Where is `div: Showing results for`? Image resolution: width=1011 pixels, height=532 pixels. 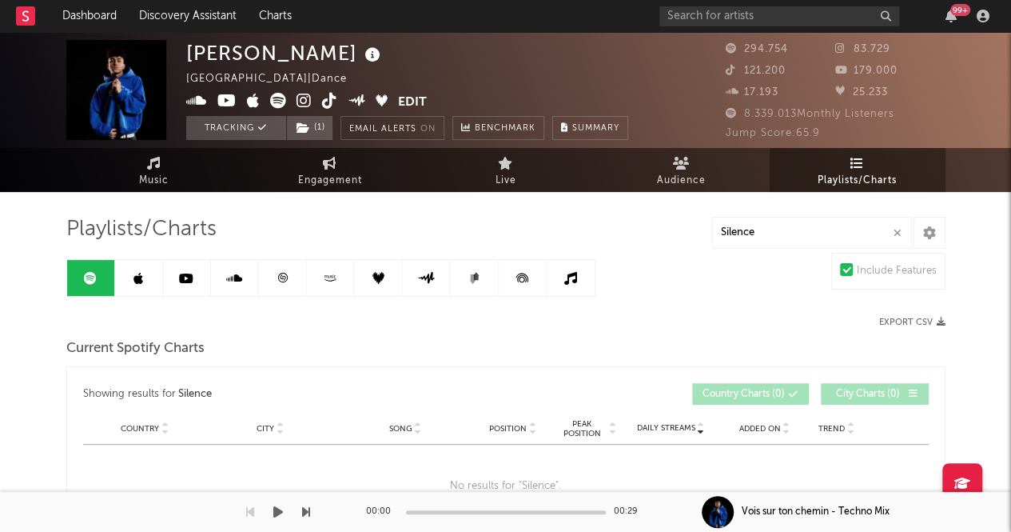 div: Showing results for is located at coordinates (294, 393).